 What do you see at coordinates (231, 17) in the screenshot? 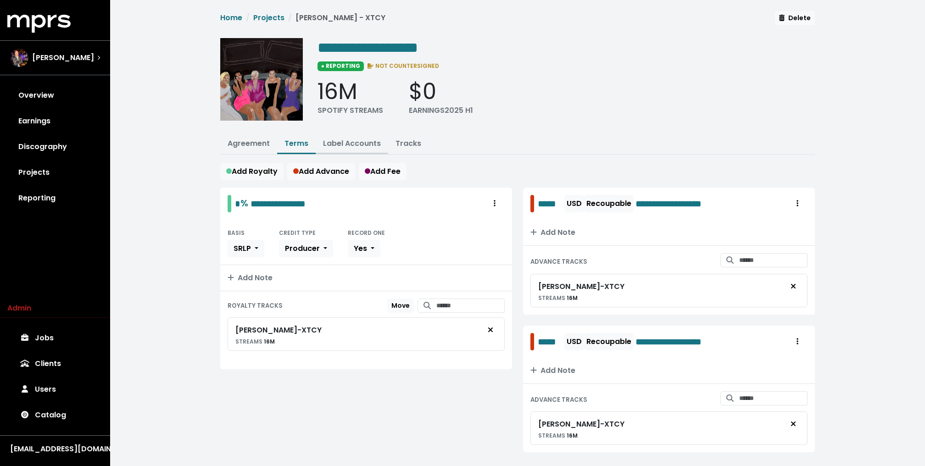
I see `a: Home` at bounding box center [231, 17].